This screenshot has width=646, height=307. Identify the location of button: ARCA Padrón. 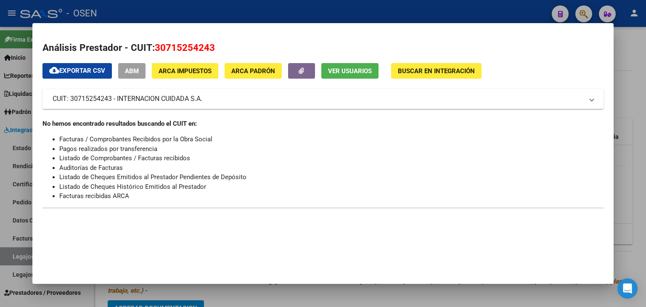
(253, 71).